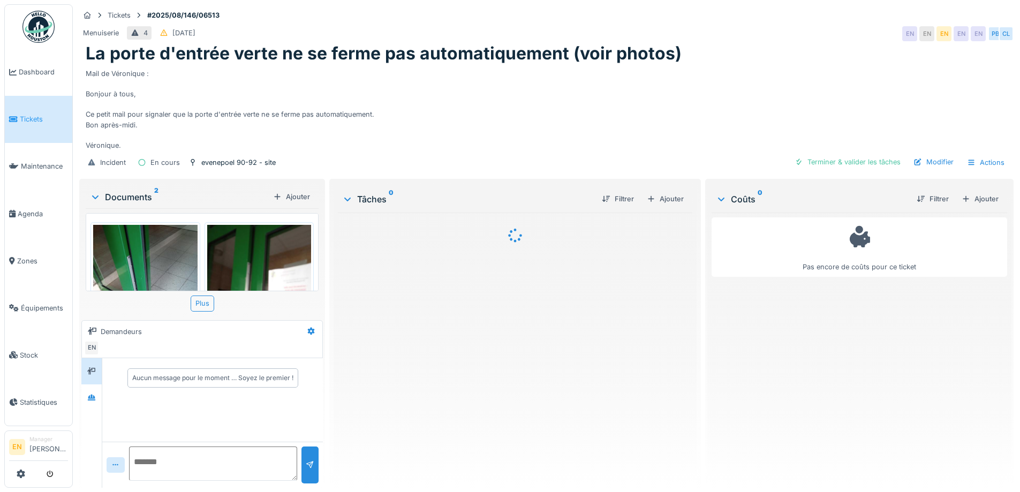 The height and width of the screenshot is (492, 1020). What do you see at coordinates (986, 162) in the screenshot?
I see `div: Actions` at bounding box center [986, 162].